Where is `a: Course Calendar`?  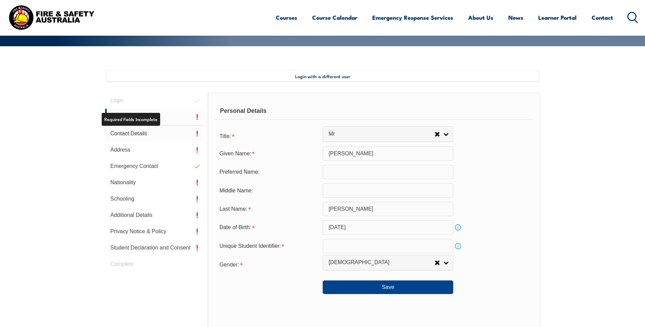
a: Course Calendar is located at coordinates (334, 17).